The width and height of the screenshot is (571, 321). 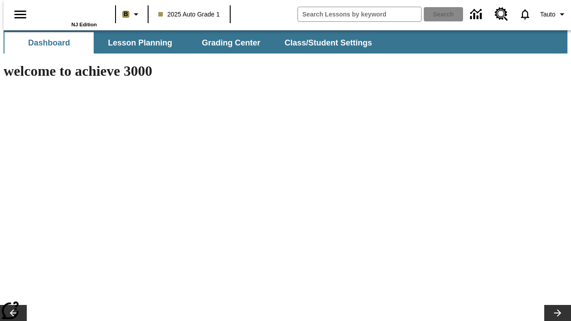 What do you see at coordinates (189, 14) in the screenshot?
I see `span: 2025 Auto Grade 1` at bounding box center [189, 14].